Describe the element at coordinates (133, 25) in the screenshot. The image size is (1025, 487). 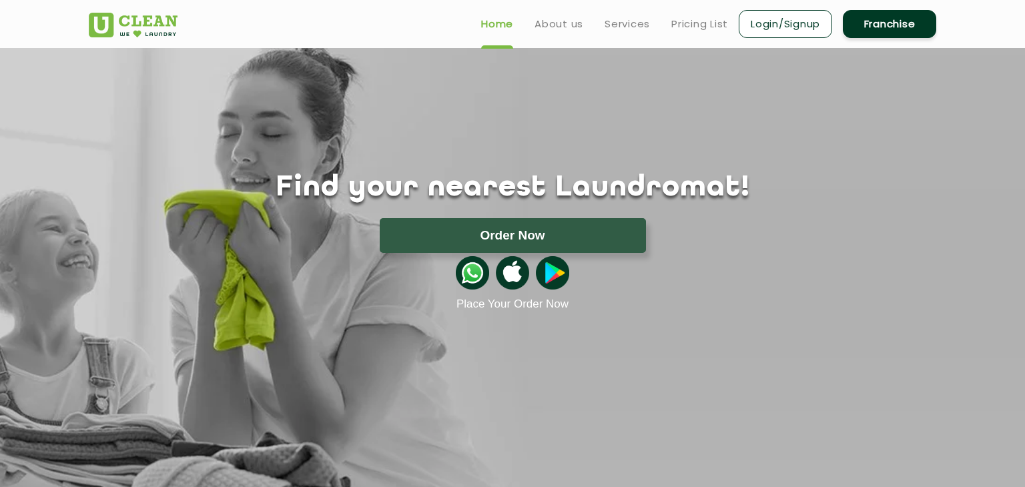
I see `img: UClean Laundry and Dry Cleaning` at that location.